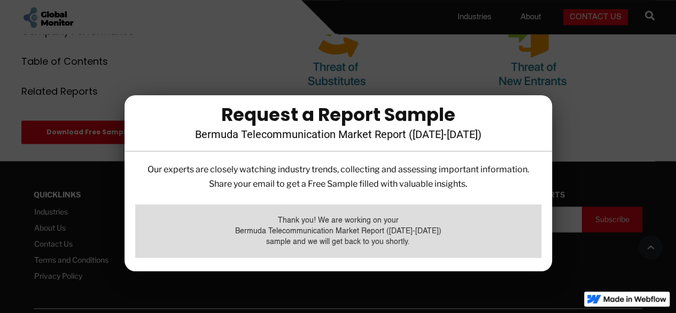 This screenshot has width=676, height=313. Describe the element at coordinates (338, 114) in the screenshot. I see `div: Request a Report Sample` at that location.